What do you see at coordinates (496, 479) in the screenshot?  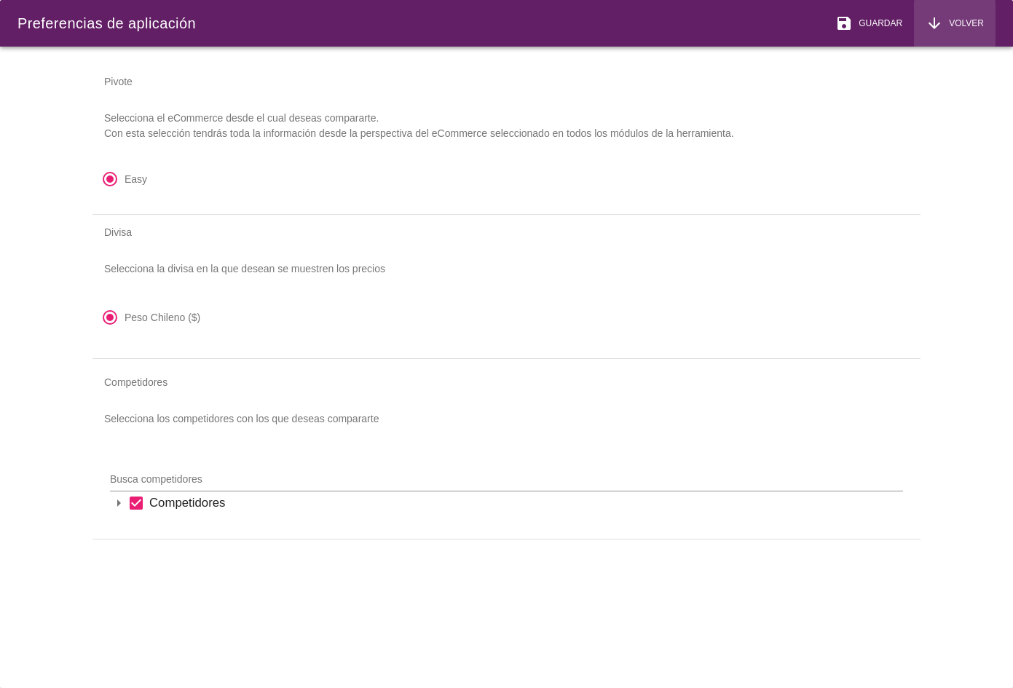 I see `input: Busca competidores` at bounding box center [496, 479].